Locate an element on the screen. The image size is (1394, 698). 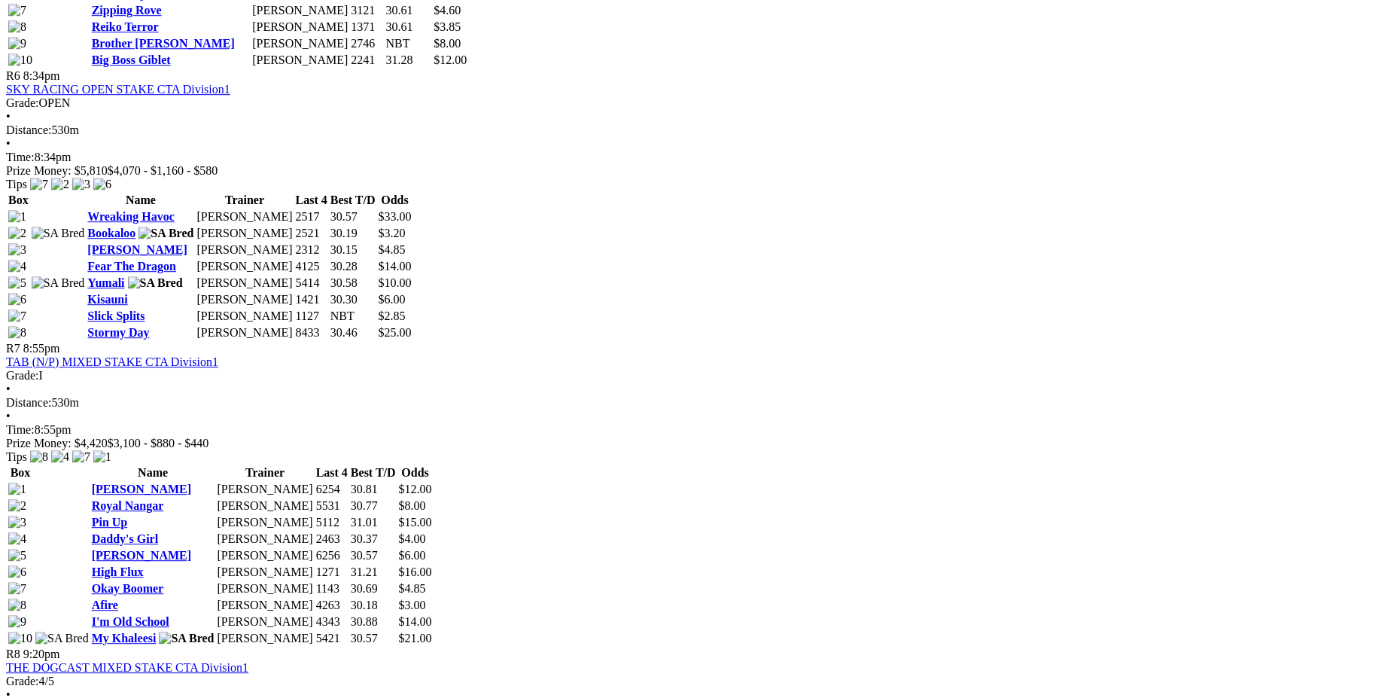
span: $4,070 - $1,160 - $580 is located at coordinates (163, 170).